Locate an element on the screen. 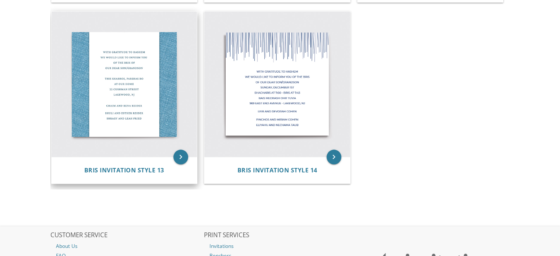 This screenshot has height=256, width=560. img: Bris Invitation Style 14 is located at coordinates (277, 84).